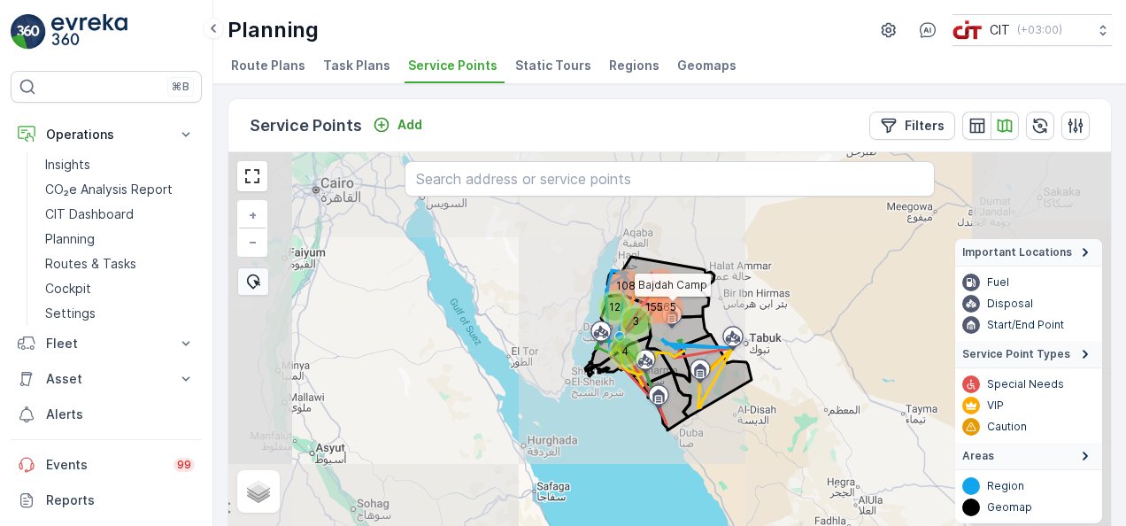 The image size is (1126, 526). I want to click on a: Zoom In, so click(252, 215).